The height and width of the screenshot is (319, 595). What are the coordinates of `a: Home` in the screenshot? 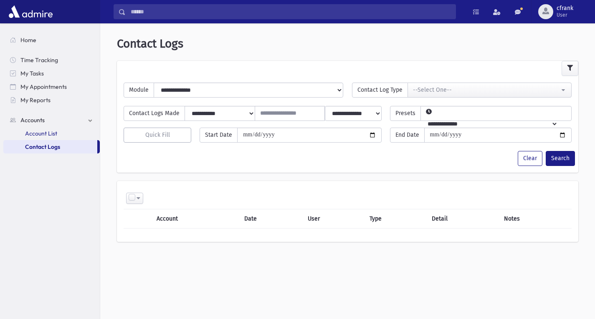 It's located at (51, 40).